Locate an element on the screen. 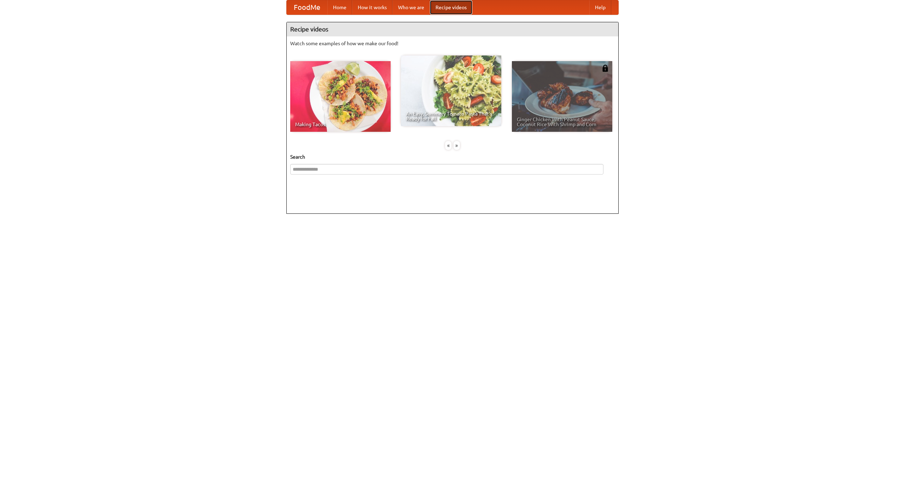 This screenshot has height=500, width=905. a: Recipe videos is located at coordinates (451, 7).